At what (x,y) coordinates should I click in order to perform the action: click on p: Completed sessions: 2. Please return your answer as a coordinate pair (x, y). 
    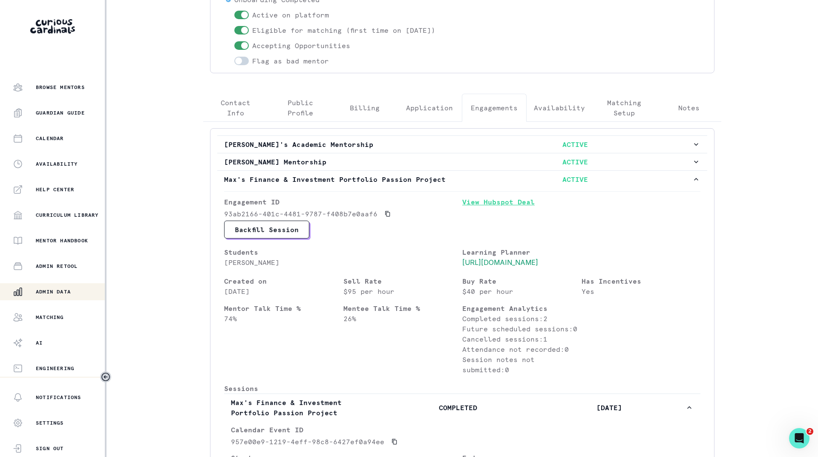
    Looking at the image, I should click on (522, 319).